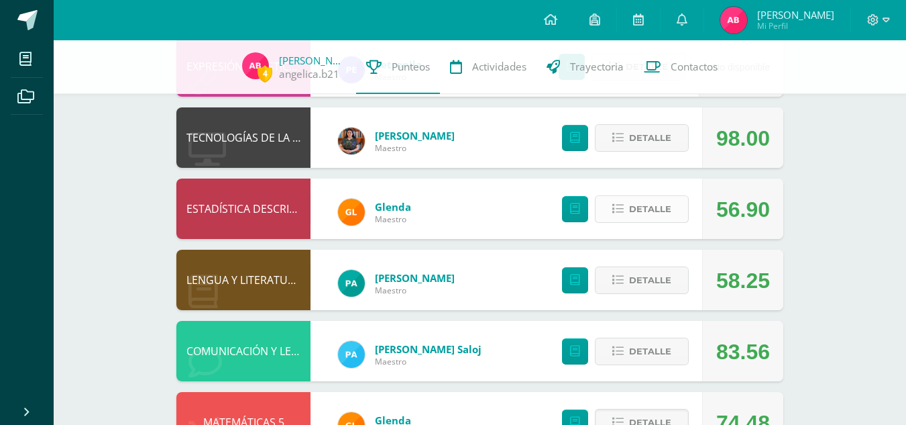 This screenshot has width=906, height=425. What do you see at coordinates (243, 280) in the screenshot?
I see `div: LENGUA Y LITERATURA 5` at bounding box center [243, 280].